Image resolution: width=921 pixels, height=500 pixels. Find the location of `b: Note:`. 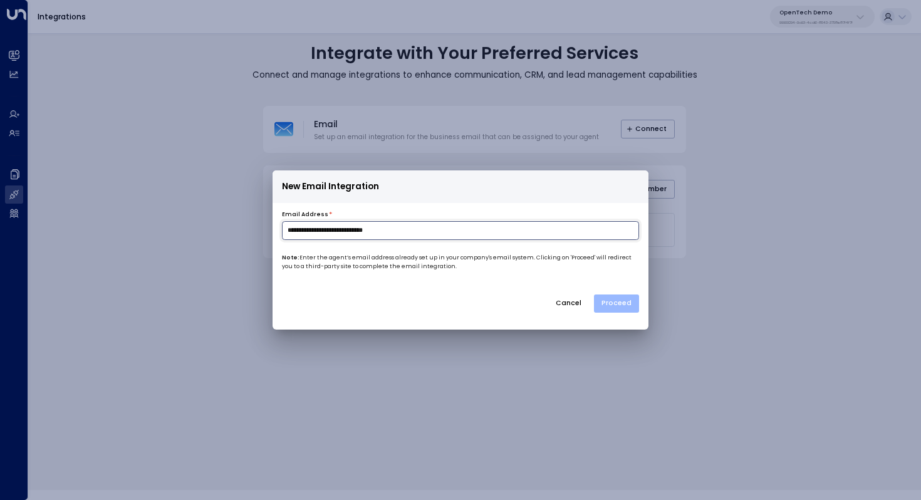

b: Note: is located at coordinates (291, 257).